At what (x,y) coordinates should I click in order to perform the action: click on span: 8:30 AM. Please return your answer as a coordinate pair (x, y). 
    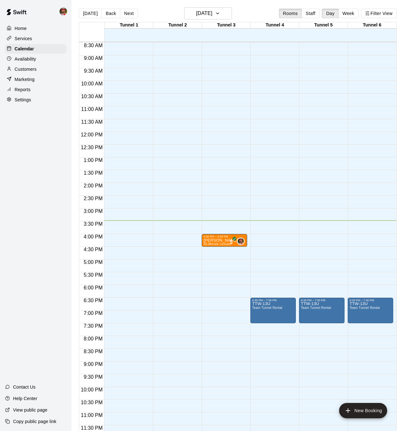
    Looking at the image, I should click on (93, 45).